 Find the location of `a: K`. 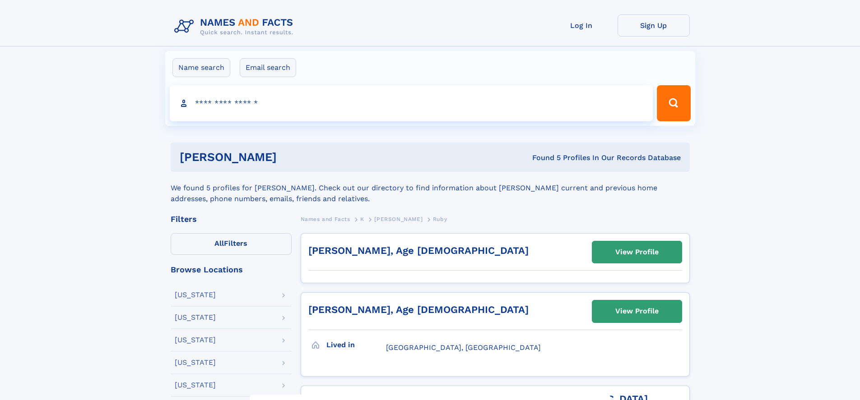

a: K is located at coordinates (362, 219).